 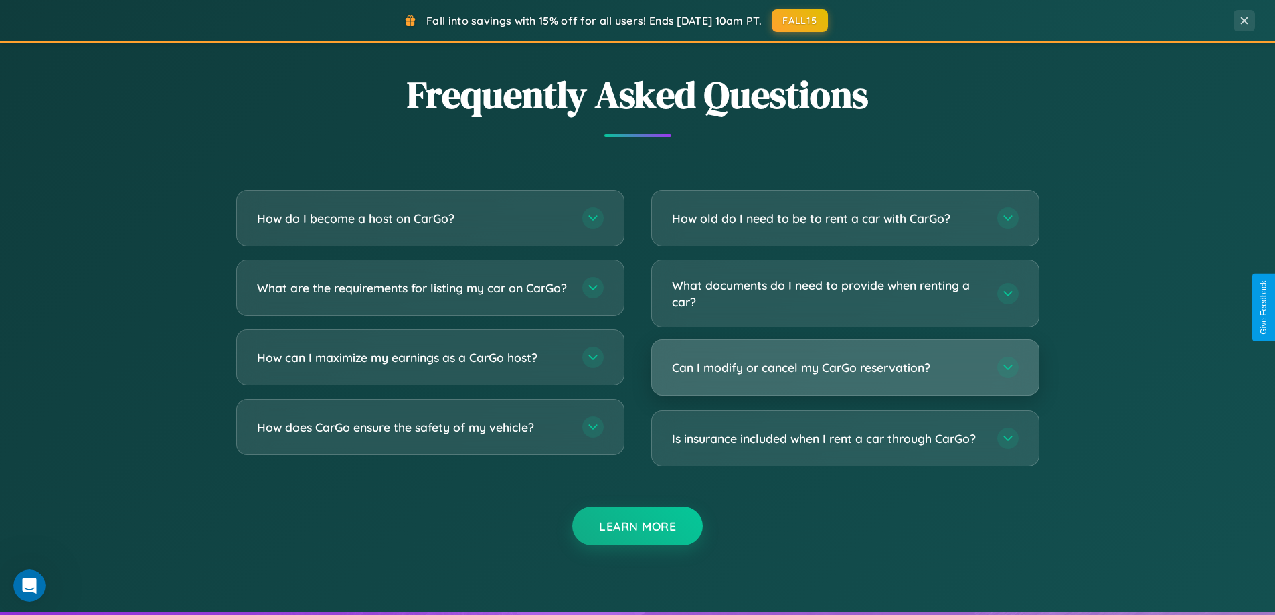 I want to click on button: FALL15, so click(x=800, y=21).